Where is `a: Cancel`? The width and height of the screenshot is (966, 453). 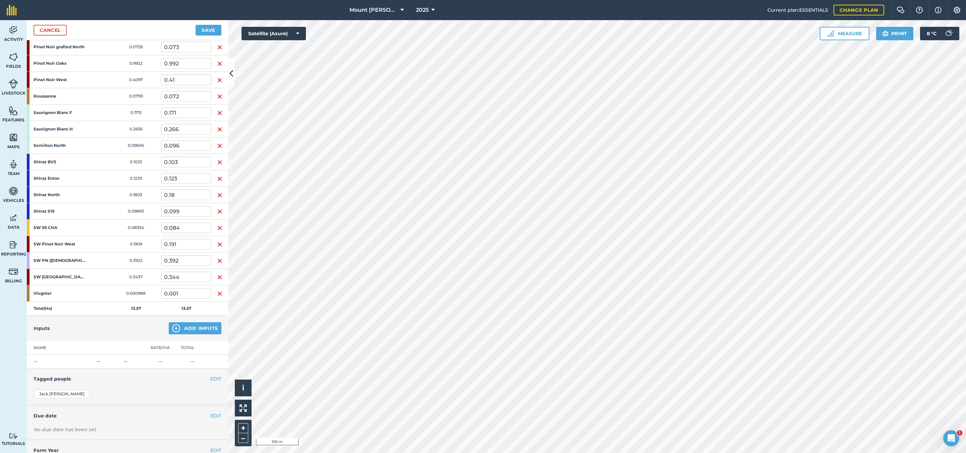 a: Cancel is located at coordinates (50, 30).